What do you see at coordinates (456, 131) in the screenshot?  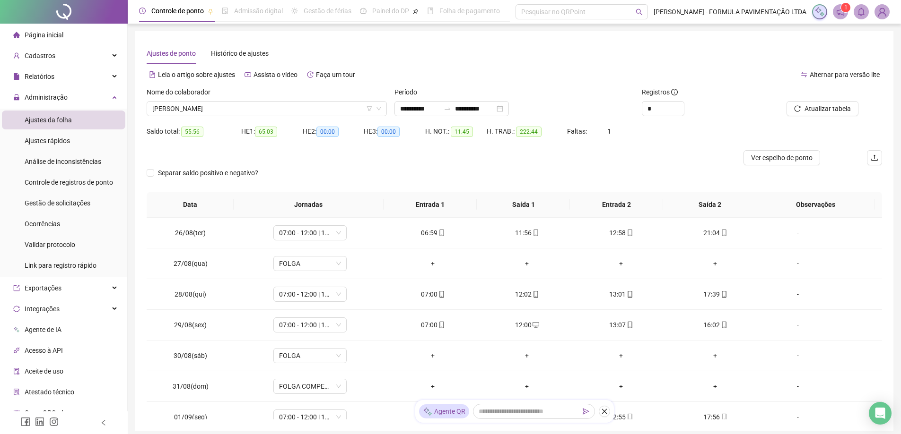 I see `div: H. NOT.:` at bounding box center [456, 131].